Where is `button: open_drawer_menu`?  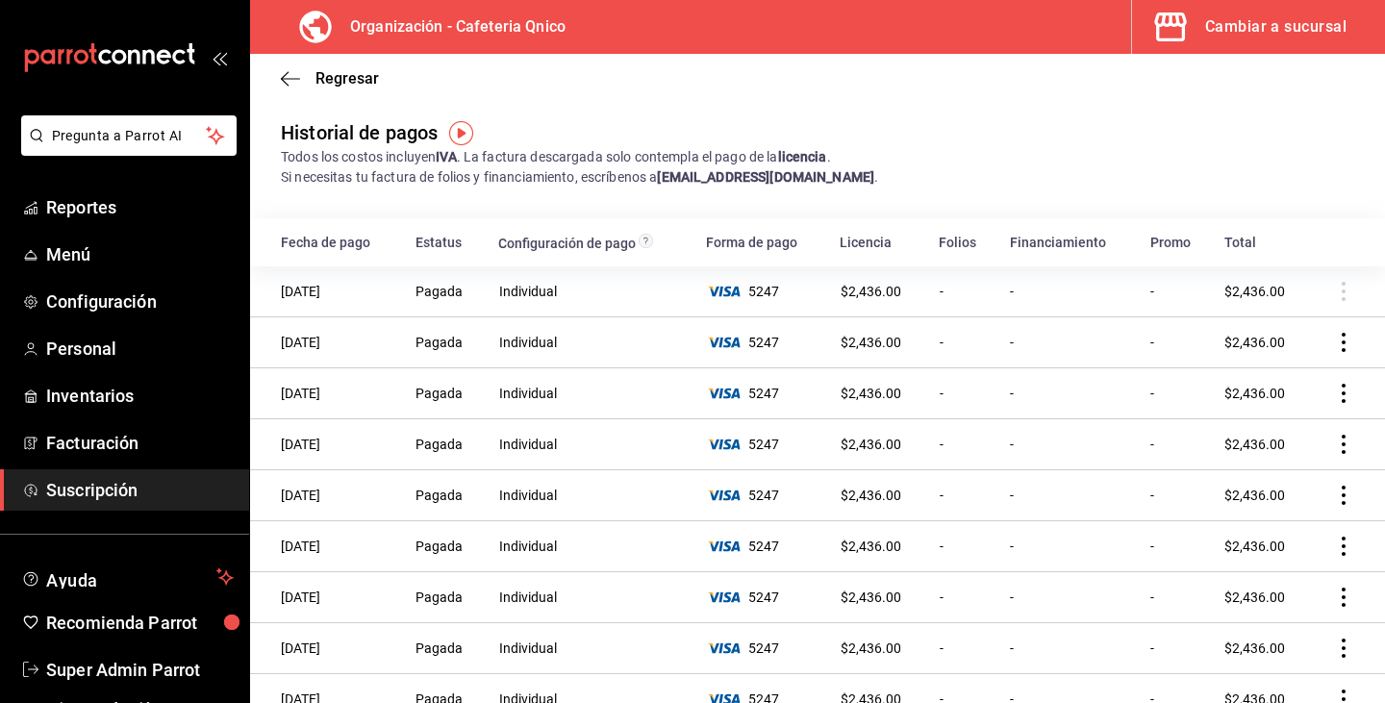
button: open_drawer_menu is located at coordinates (219, 58).